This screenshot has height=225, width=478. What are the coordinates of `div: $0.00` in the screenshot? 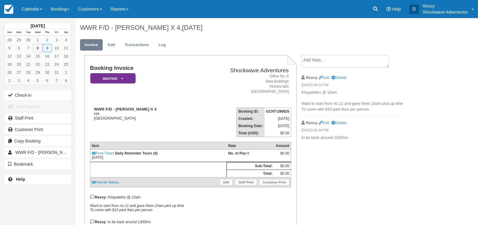 It's located at (282, 156).